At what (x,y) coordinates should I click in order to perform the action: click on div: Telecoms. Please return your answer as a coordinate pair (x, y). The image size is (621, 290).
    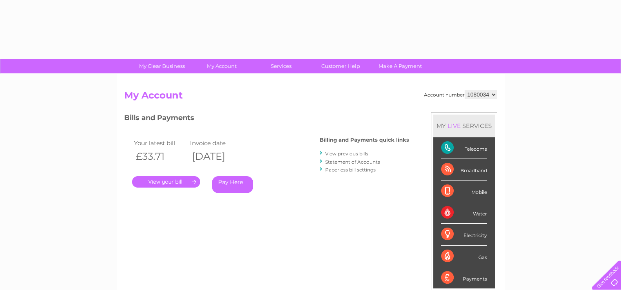
    Looking at the image, I should click on (464, 148).